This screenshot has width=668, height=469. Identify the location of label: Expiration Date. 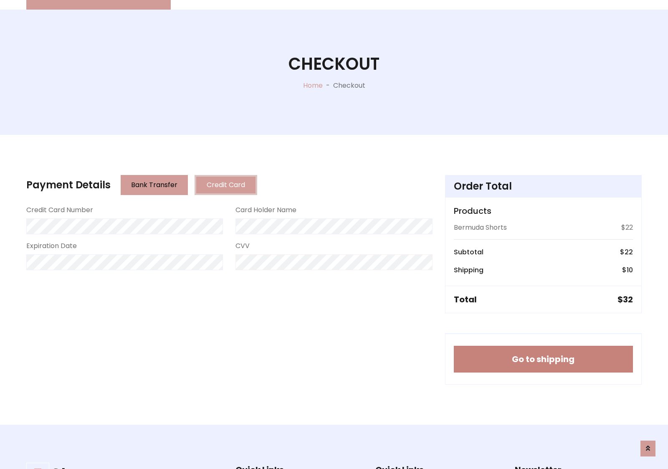
(51, 246).